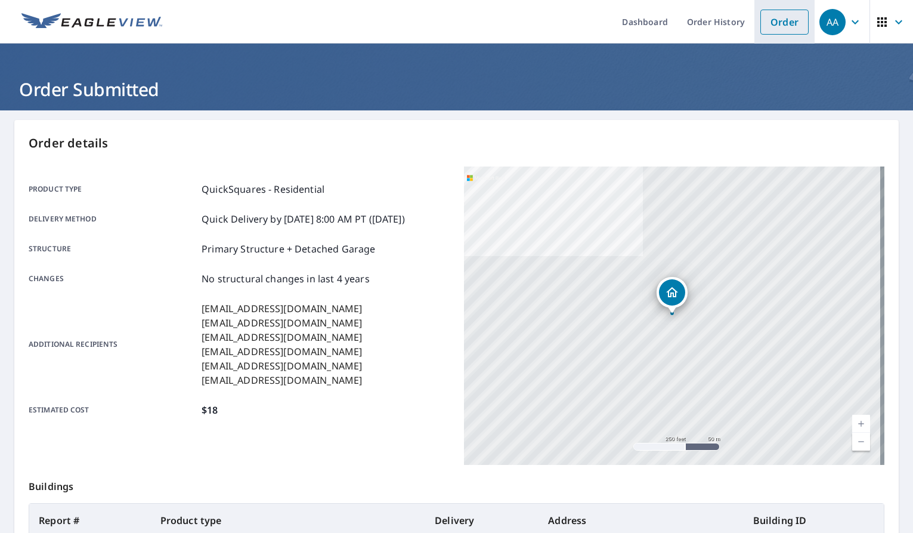  I want to click on p: Primary Structure + Detached Garage, so click(288, 249).